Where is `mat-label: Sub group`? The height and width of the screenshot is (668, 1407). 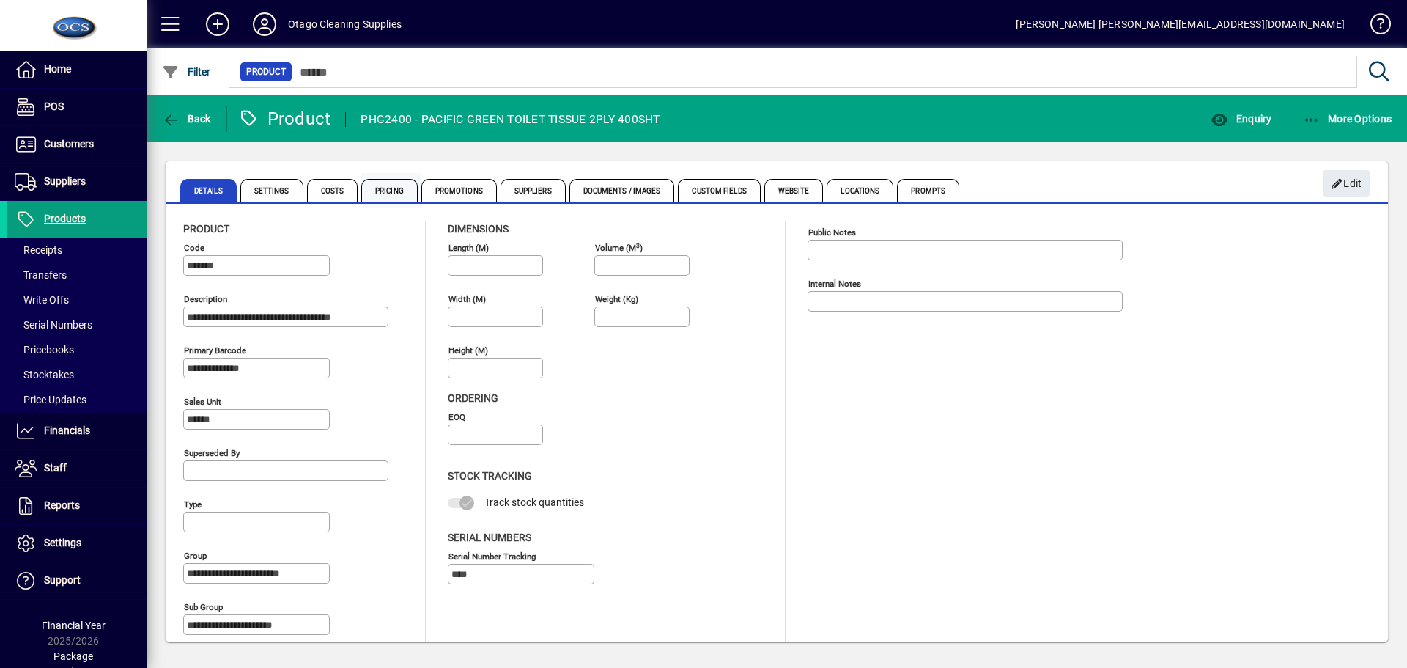
mat-label: Sub group is located at coordinates (203, 607).